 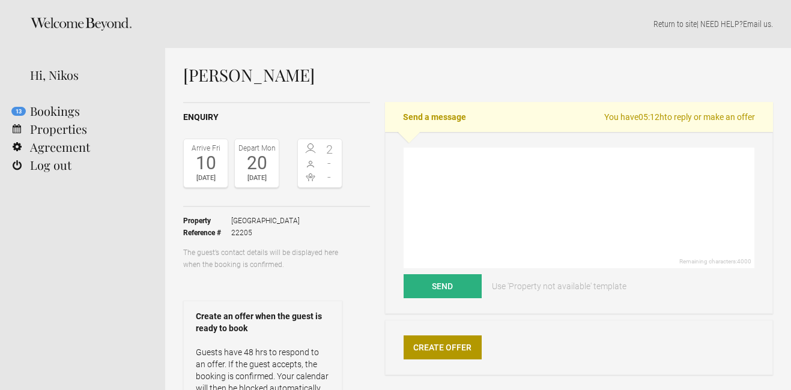 What do you see at coordinates (276, 117) in the screenshot?
I see `h2: Enquiry` at bounding box center [276, 117].